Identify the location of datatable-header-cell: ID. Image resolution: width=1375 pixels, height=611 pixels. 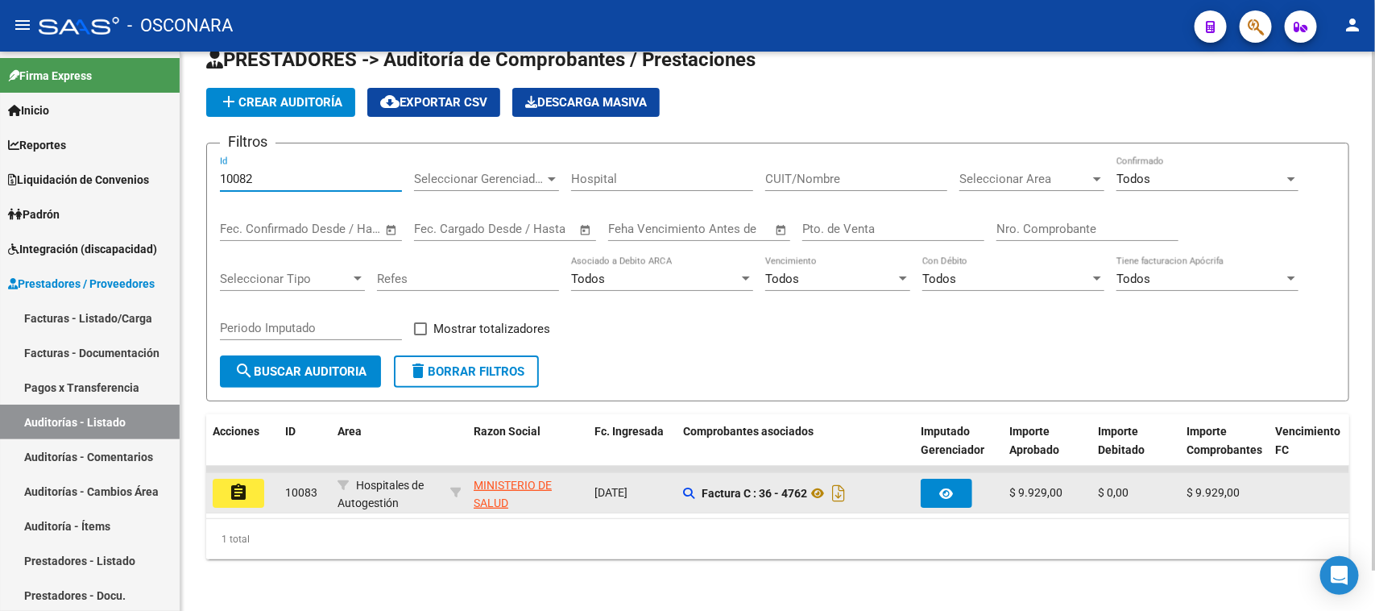
(305, 450).